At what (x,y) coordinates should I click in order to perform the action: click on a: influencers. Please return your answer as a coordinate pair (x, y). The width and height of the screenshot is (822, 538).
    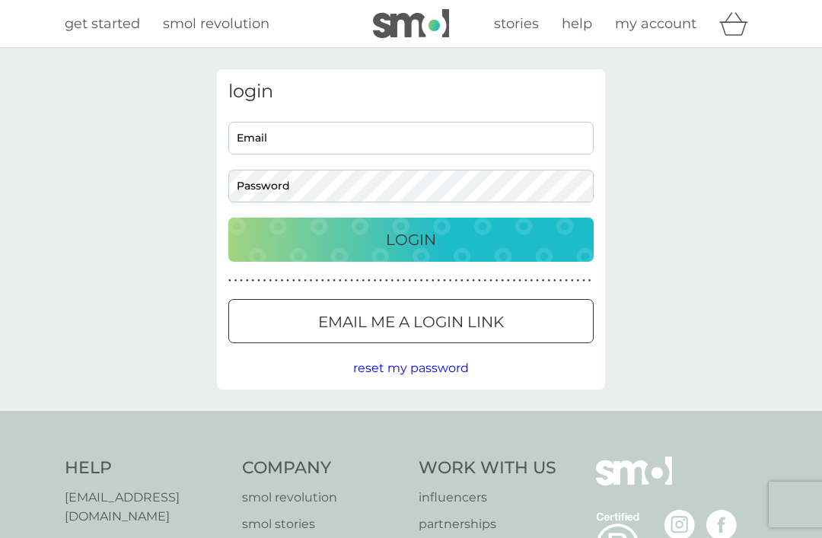
    Looking at the image, I should click on (487, 498).